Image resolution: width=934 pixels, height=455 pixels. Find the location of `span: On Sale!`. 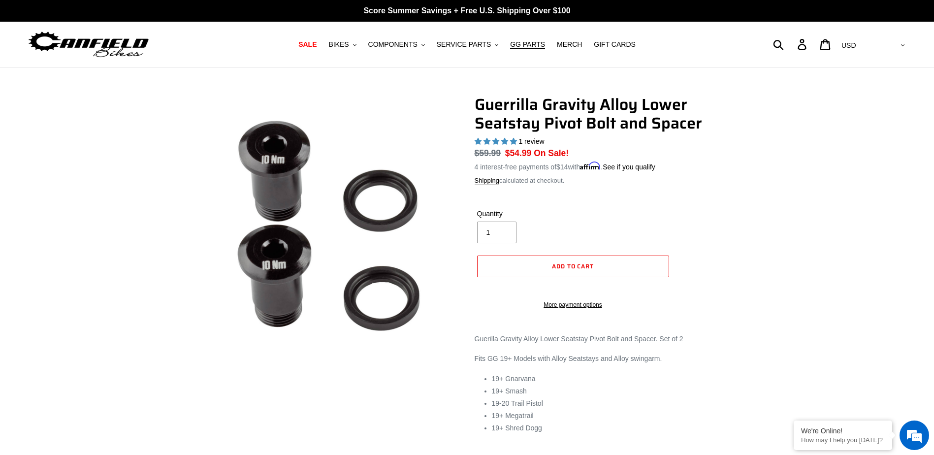

span: On Sale! is located at coordinates (551, 153).